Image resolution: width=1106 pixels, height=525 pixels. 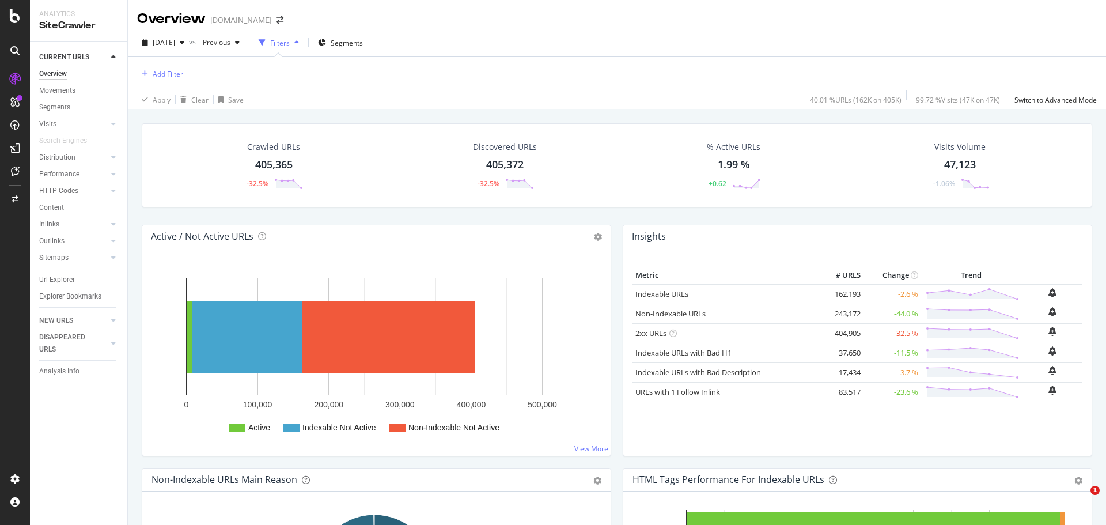 What do you see at coordinates (279, 43) in the screenshot?
I see `button: Filters` at bounding box center [279, 43].